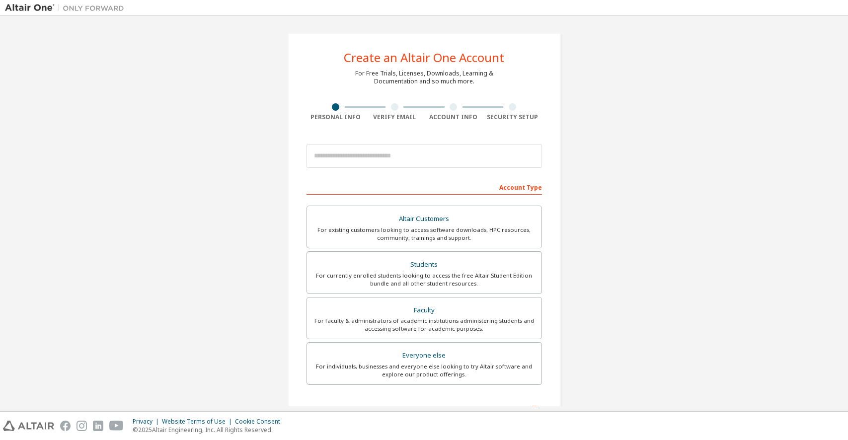  I want to click on div: Faculty, so click(424, 310).